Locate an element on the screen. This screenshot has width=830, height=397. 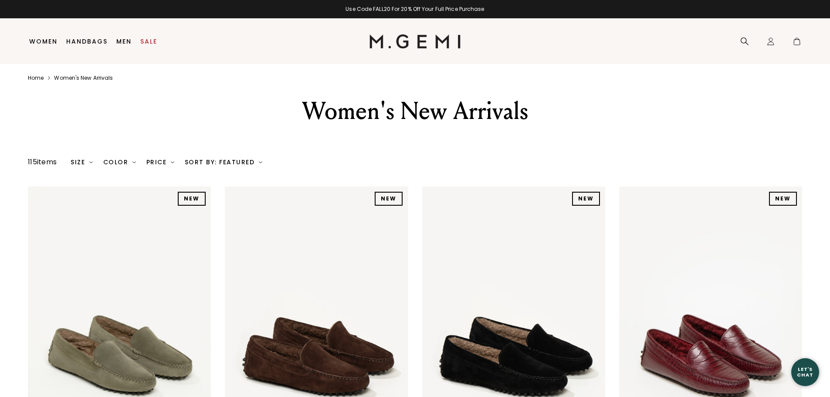
a: Home is located at coordinates (36, 78).